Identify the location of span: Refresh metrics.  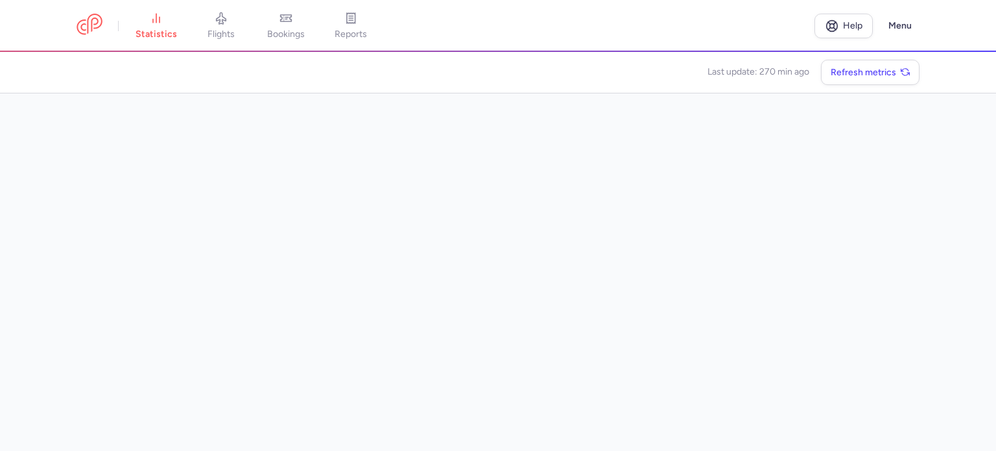
(863, 72).